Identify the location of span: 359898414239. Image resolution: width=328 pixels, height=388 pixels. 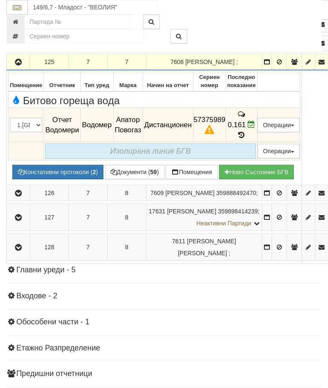
(238, 212).